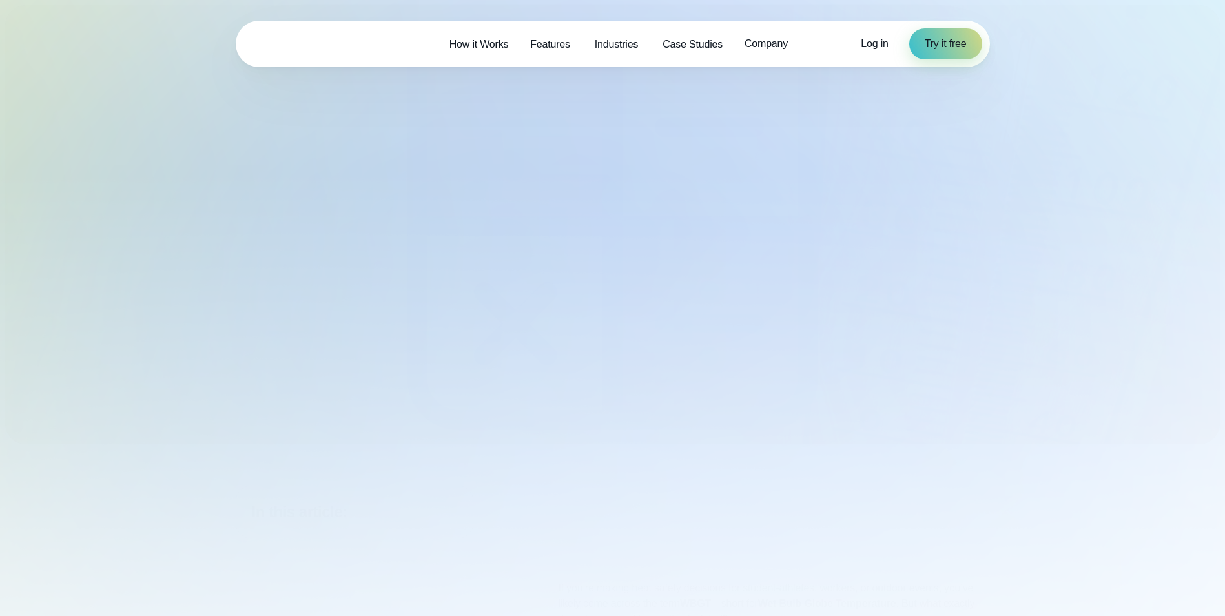 The image size is (1225, 616). What do you see at coordinates (692, 45) in the screenshot?
I see `span: Case Studies` at bounding box center [692, 45].